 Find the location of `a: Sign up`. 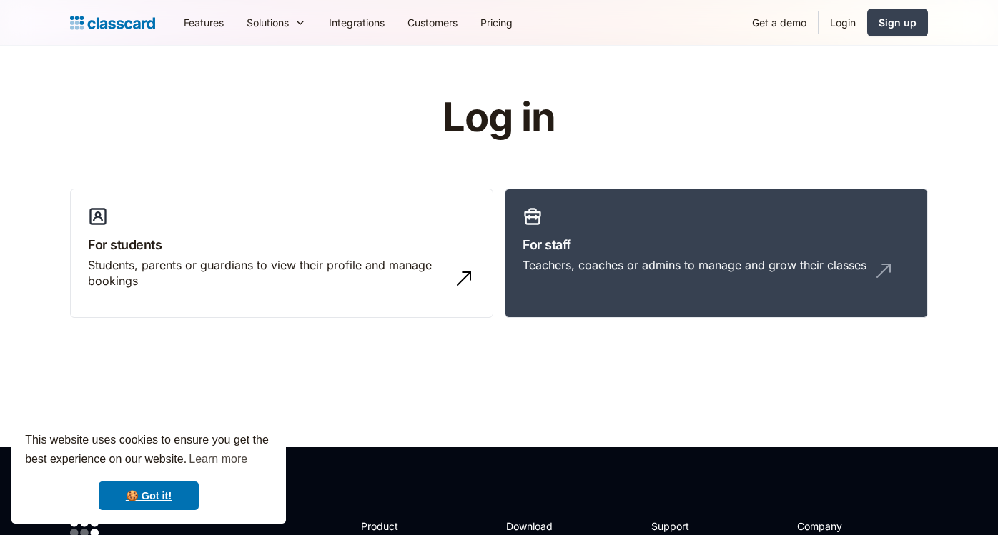

a: Sign up is located at coordinates (897, 22).